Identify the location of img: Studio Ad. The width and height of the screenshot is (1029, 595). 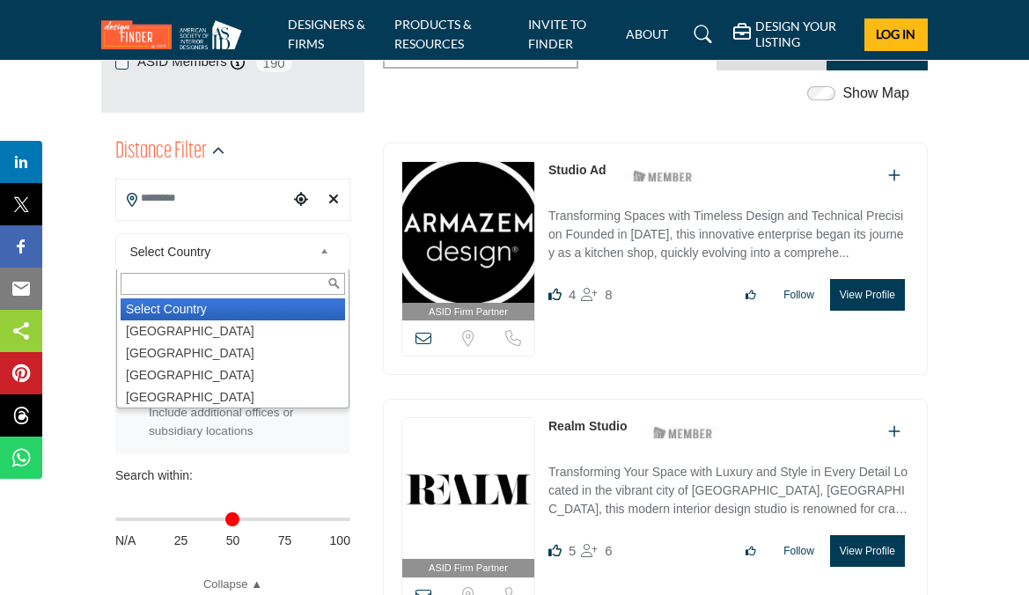
(468, 232).